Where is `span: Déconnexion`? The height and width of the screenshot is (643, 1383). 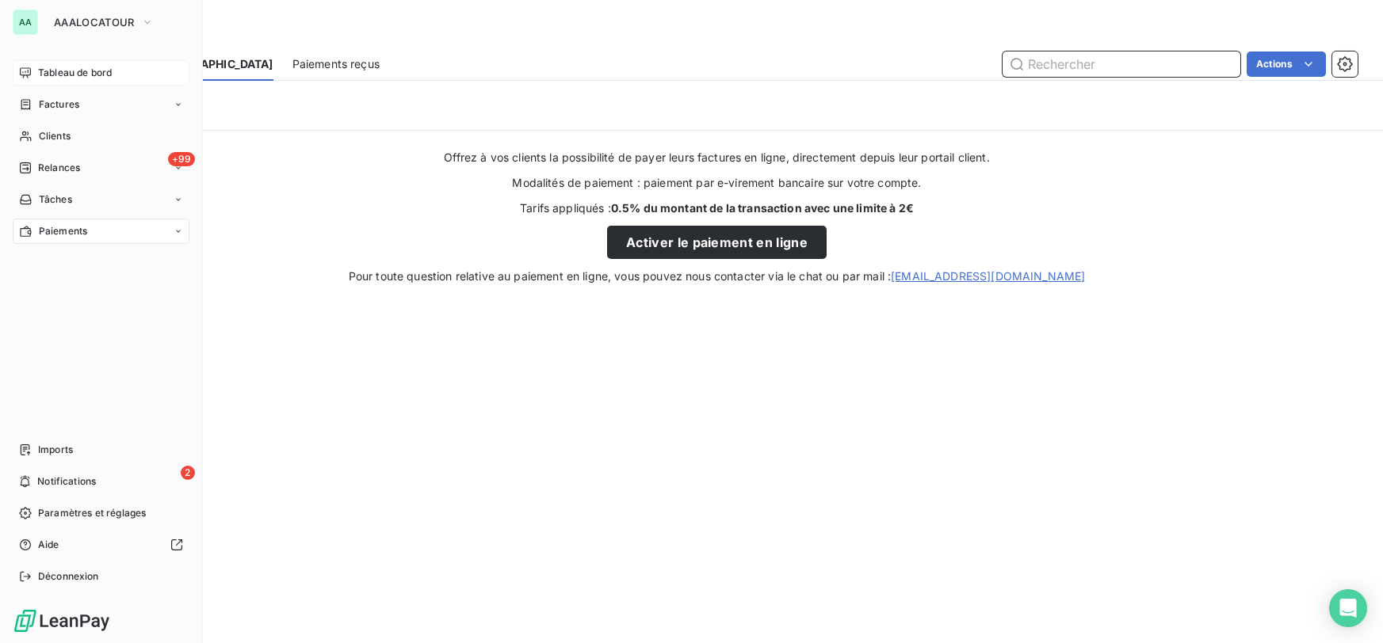
span: Déconnexion is located at coordinates (68, 577).